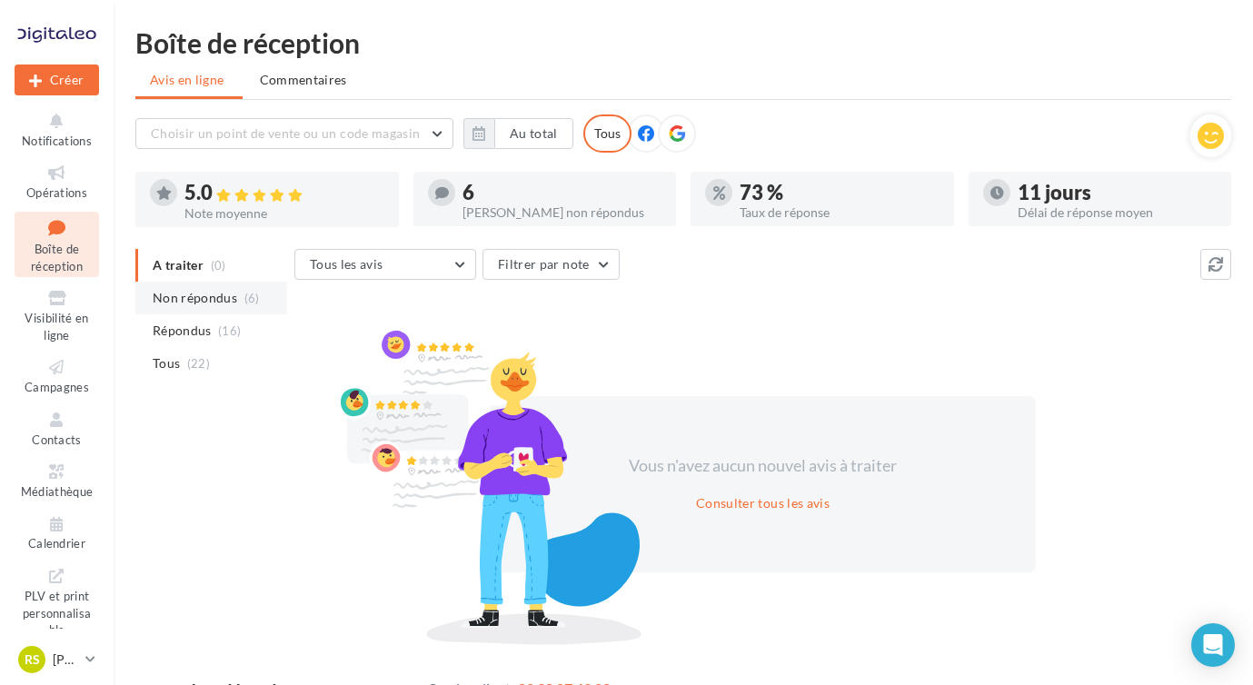 This screenshot has height=685, width=1253. Describe the element at coordinates (56, 480) in the screenshot. I see `a: Médiathèque` at that location.